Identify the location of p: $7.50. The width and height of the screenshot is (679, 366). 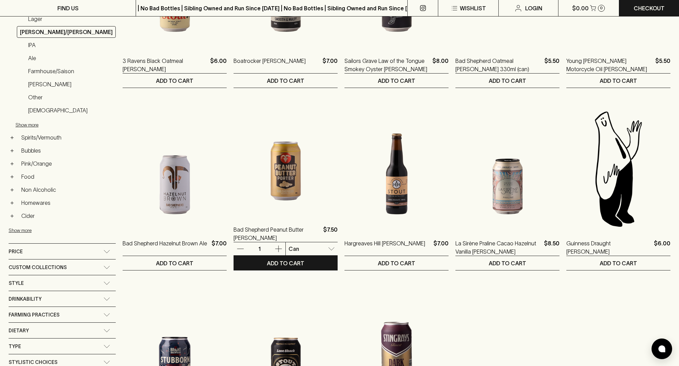
(331, 234).